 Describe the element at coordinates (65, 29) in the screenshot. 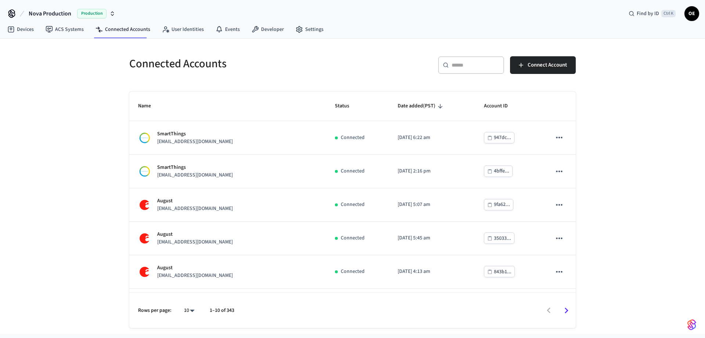

I see `a: ACS Systems` at that location.